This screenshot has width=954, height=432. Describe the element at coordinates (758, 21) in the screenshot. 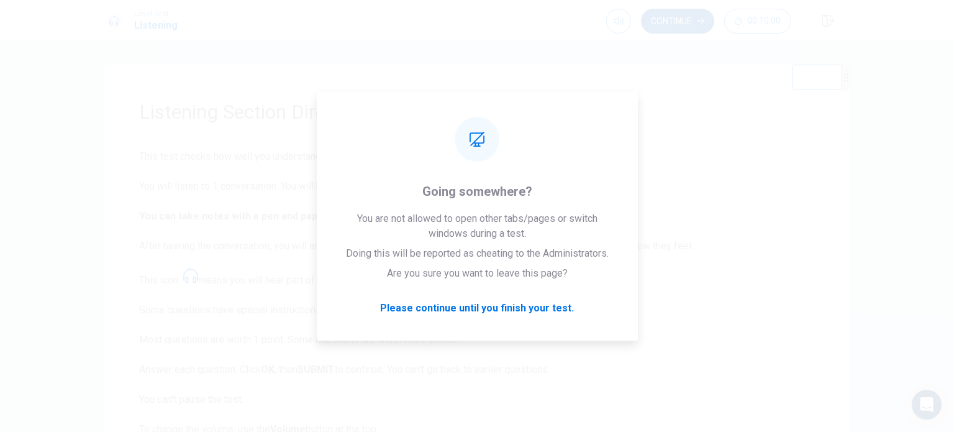

I see `button: 00:10:00` at that location.